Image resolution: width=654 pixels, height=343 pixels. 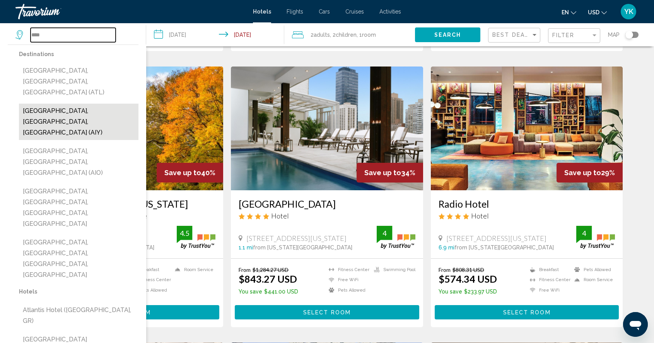 I want to click on span: Flights, so click(x=295, y=12).